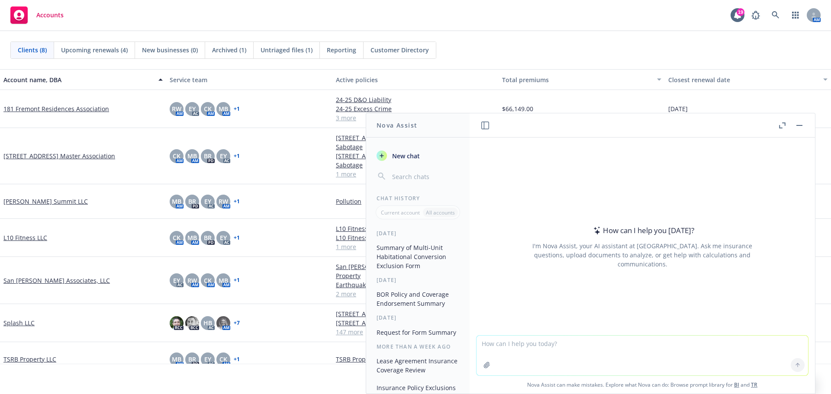 The height and width of the screenshot is (394, 831). I want to click on div: Active policies, so click(416, 80).